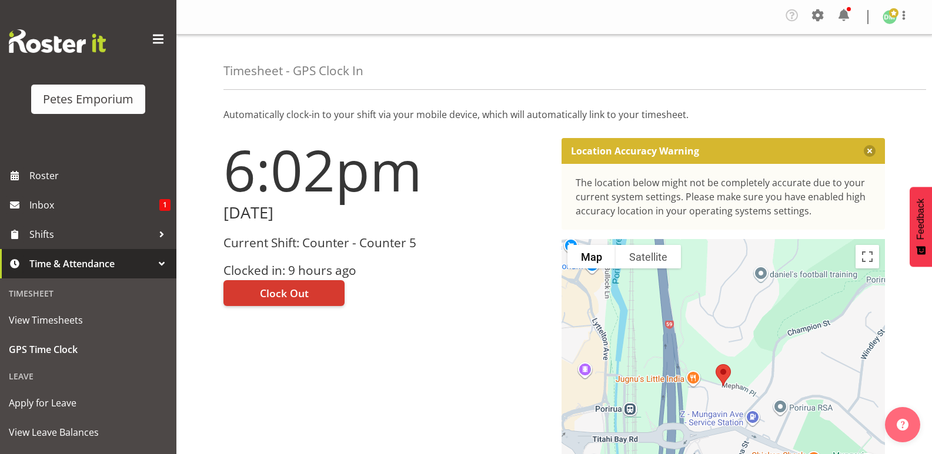 Image resolution: width=932 pixels, height=454 pixels. What do you see at coordinates (723, 197) in the screenshot?
I see `div: The location below might not be completely accurate due to your current system settings. Please m...` at bounding box center [723, 197].